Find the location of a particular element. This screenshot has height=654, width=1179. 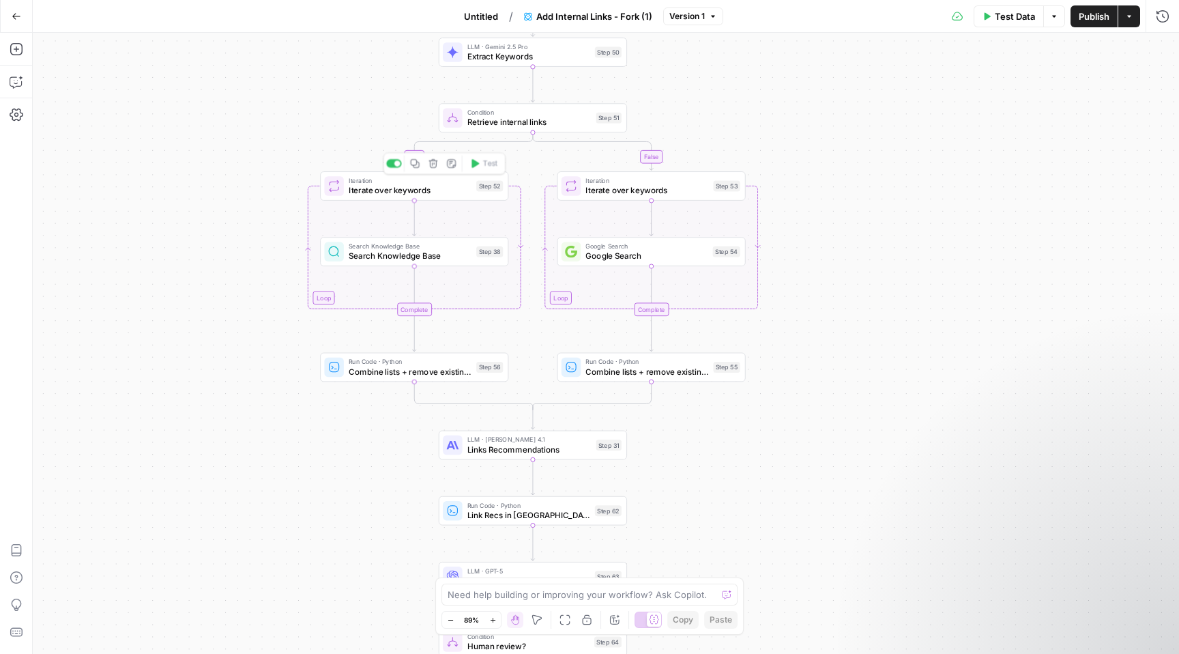

div: LLM · GPT-5Integrate Internal LinksStep 63 is located at coordinates (533, 576).